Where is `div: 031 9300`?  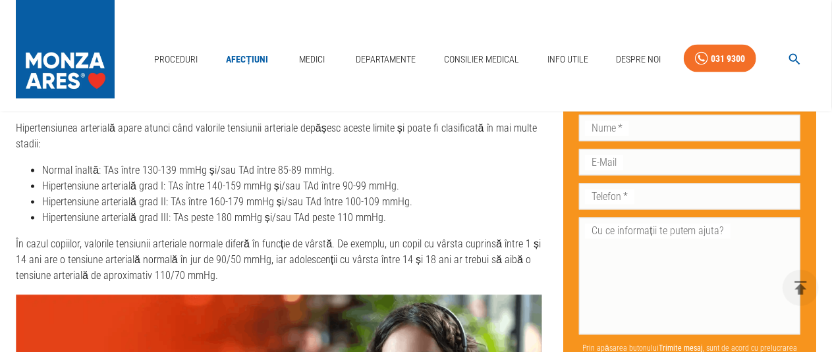
div: 031 9300 is located at coordinates (728, 59).